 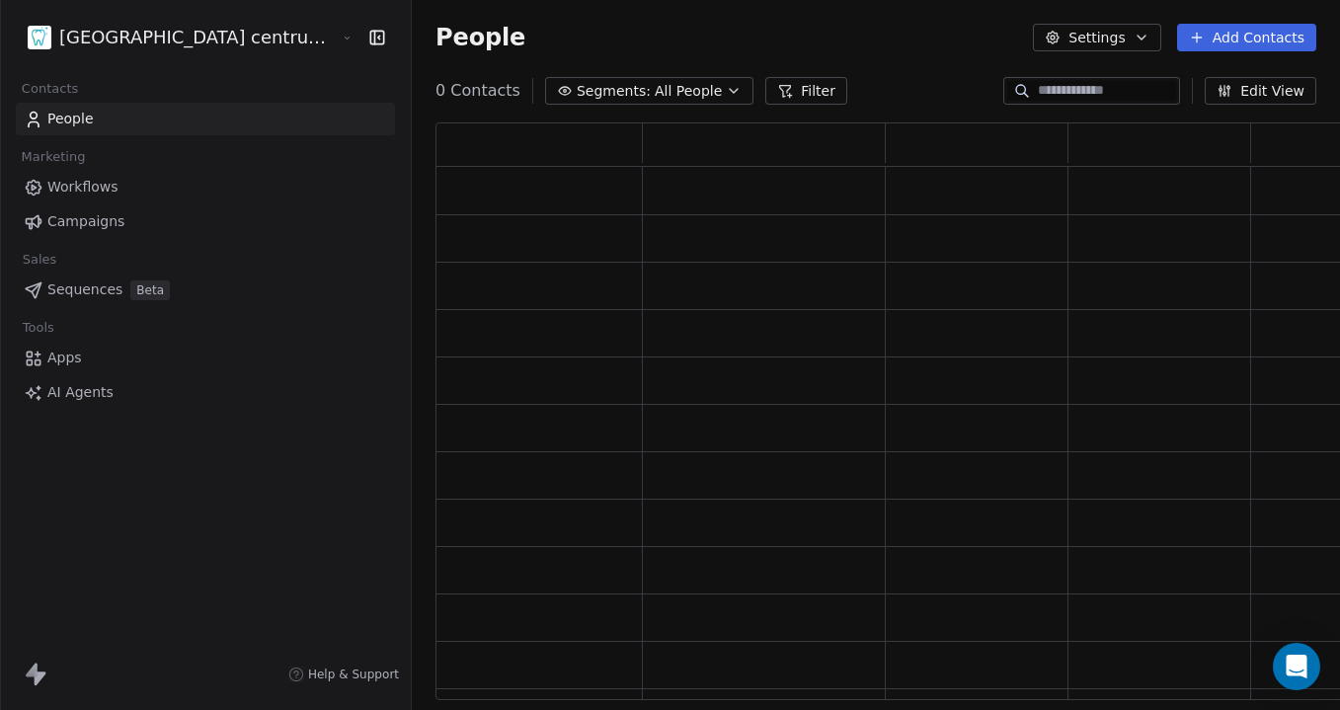 What do you see at coordinates (38, 328) in the screenshot?
I see `span: Tools` at bounding box center [38, 328].